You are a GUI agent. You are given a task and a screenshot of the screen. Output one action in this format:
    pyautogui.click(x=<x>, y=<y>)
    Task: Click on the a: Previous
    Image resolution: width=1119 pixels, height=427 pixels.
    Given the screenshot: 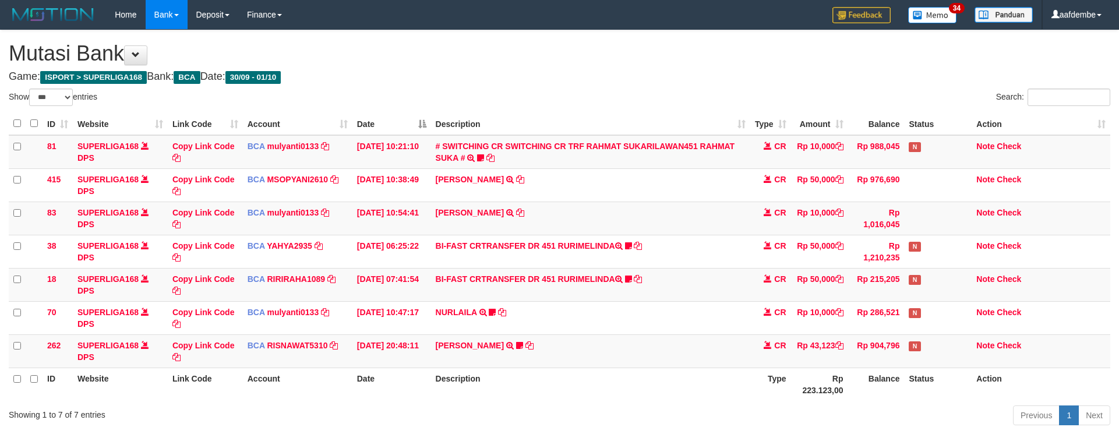 What is the action you would take?
    pyautogui.click(x=1036, y=415)
    